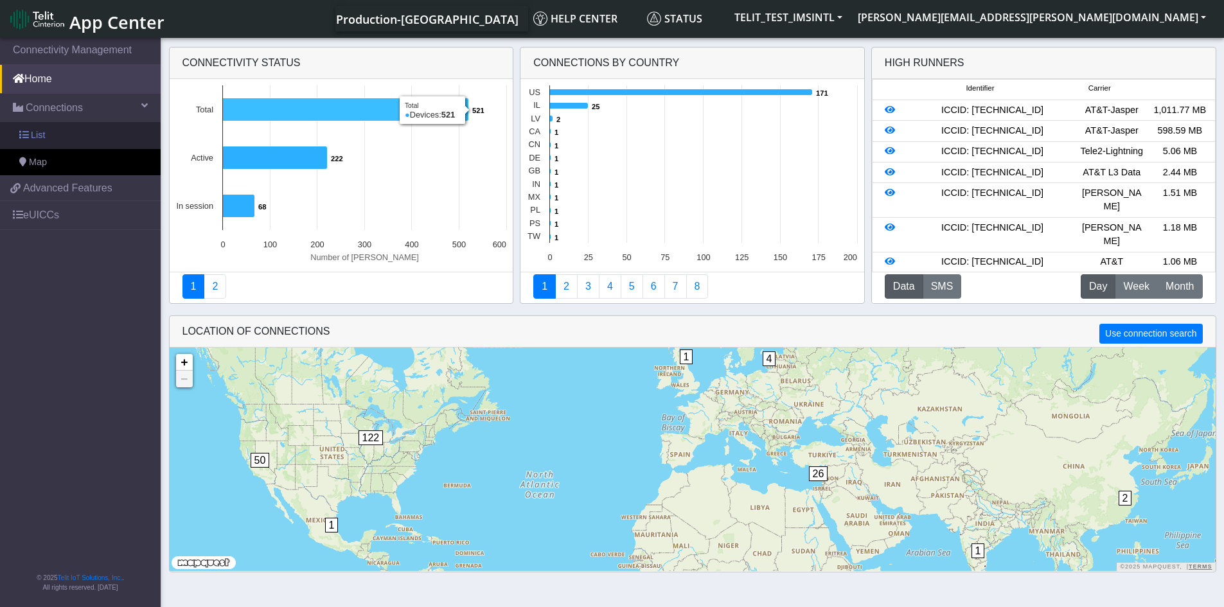 The image size is (1224, 607). I want to click on text: 125, so click(742, 257).